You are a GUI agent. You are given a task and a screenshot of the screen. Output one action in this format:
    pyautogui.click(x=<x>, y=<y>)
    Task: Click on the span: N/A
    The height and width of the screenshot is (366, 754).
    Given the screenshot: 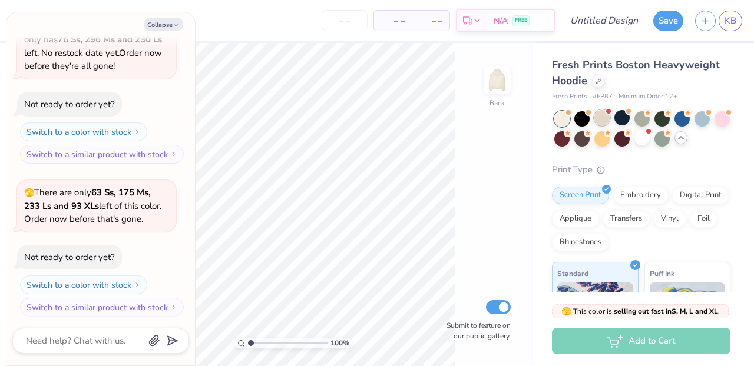 What is the action you would take?
    pyautogui.click(x=501, y=21)
    